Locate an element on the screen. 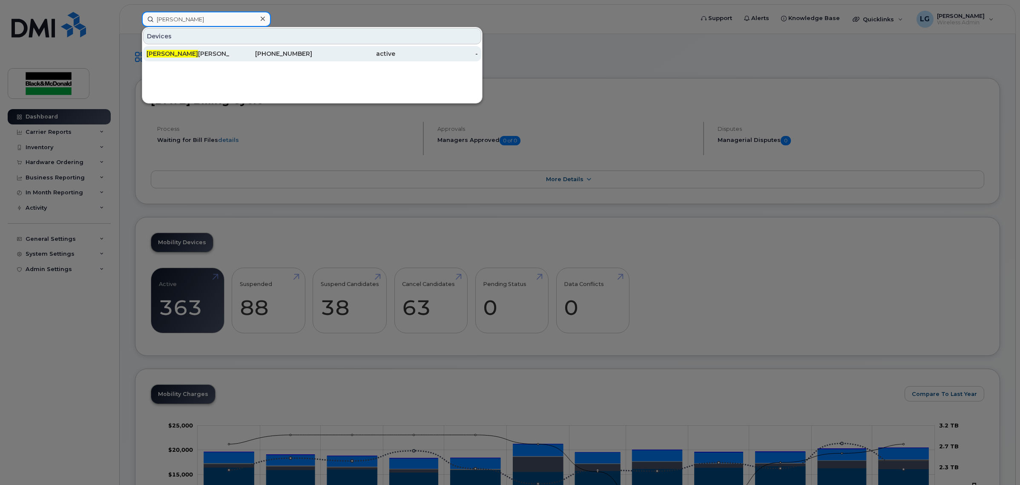 This screenshot has width=1020, height=485. div: active is located at coordinates (354, 54).